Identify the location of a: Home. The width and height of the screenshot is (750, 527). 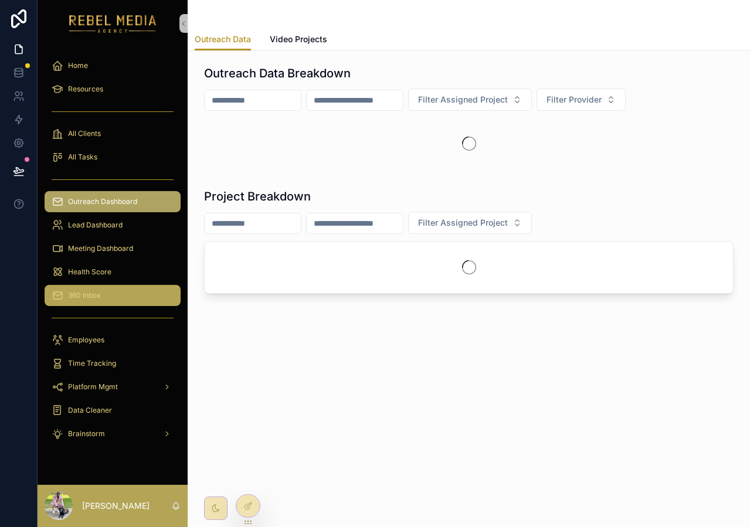
(113, 66).